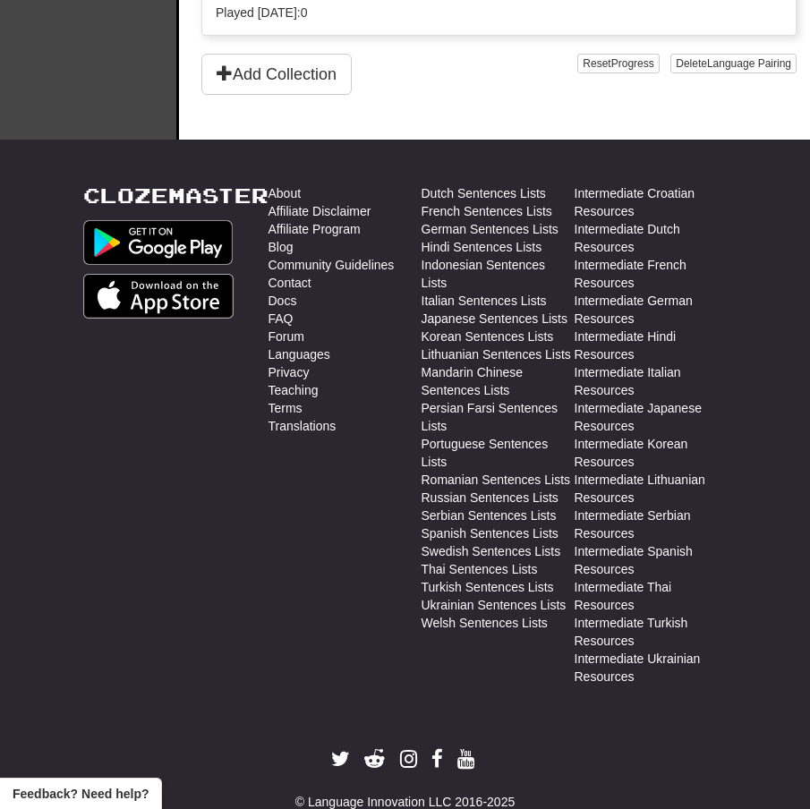 The image size is (810, 809). I want to click on button: ResetProgress, so click(617, 64).